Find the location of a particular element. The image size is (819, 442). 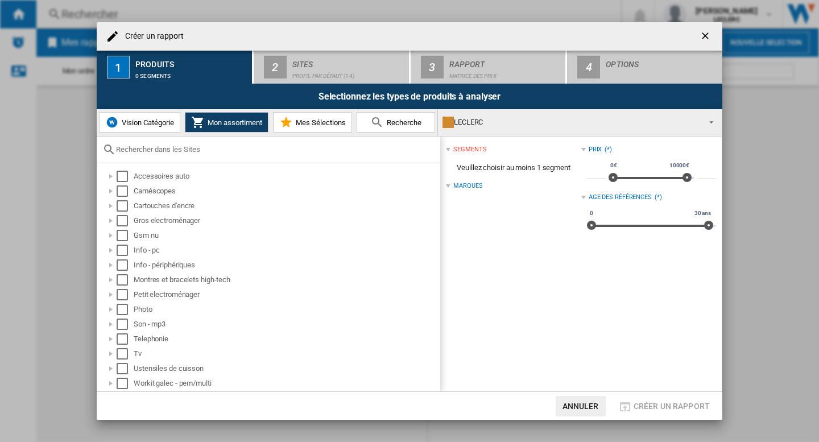

span: 0 is located at coordinates (591, 213).